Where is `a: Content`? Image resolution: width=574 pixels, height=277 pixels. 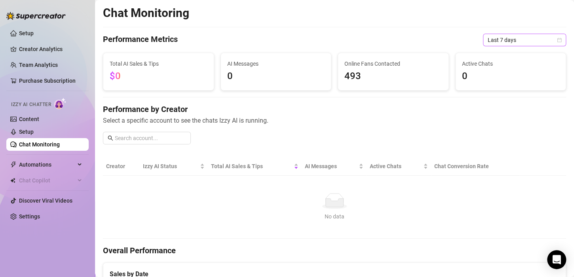
a: Content is located at coordinates (29, 119).